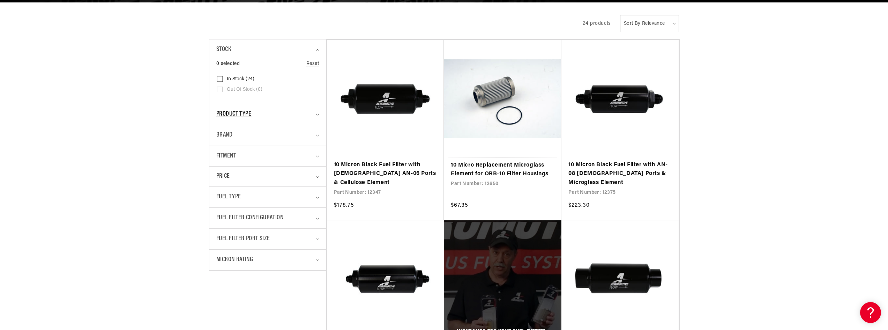 The height and width of the screenshot is (330, 888). What do you see at coordinates (268, 218) in the screenshot?
I see `summary: Fuel Filter Configuration (0 selected)` at bounding box center [268, 218].